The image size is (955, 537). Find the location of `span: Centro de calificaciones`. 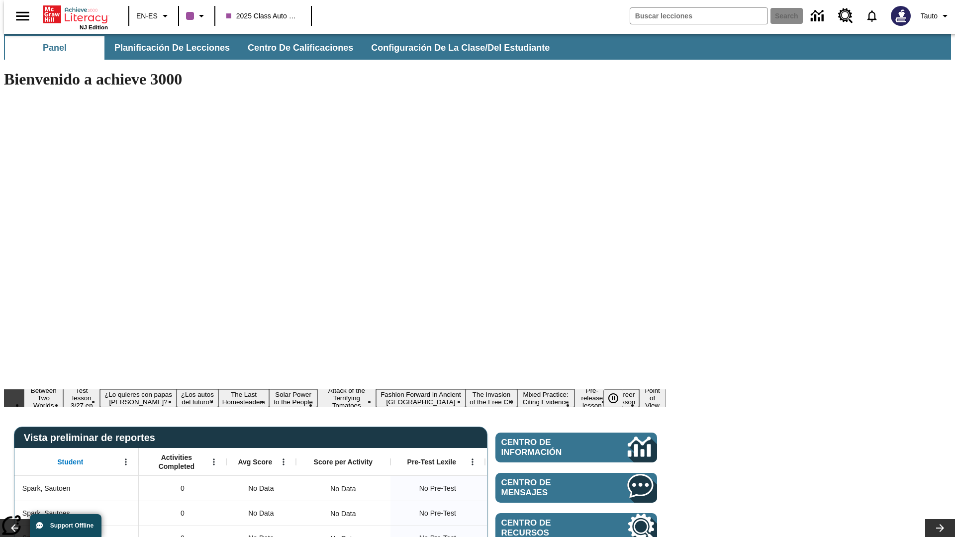

span: Centro de calificaciones is located at coordinates (300, 48).